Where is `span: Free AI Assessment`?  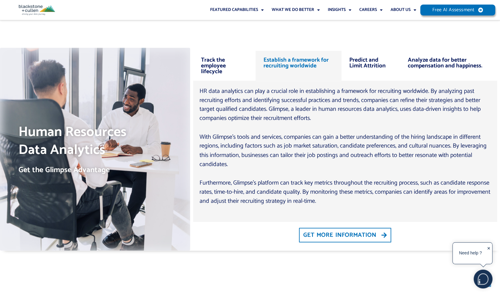 span: Free AI Assessment is located at coordinates (454, 10).